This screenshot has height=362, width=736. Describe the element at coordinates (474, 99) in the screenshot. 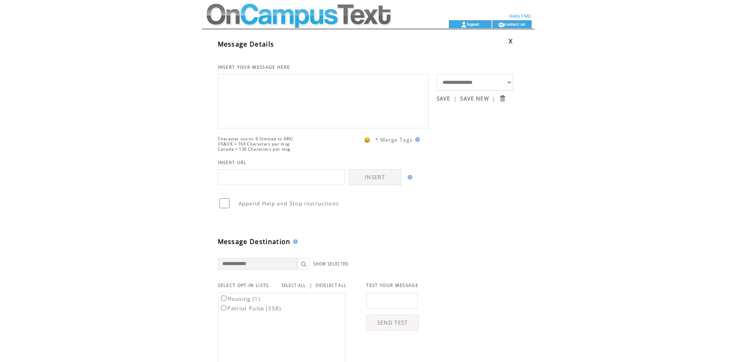

I see `a: SAVE NEW` at that location.